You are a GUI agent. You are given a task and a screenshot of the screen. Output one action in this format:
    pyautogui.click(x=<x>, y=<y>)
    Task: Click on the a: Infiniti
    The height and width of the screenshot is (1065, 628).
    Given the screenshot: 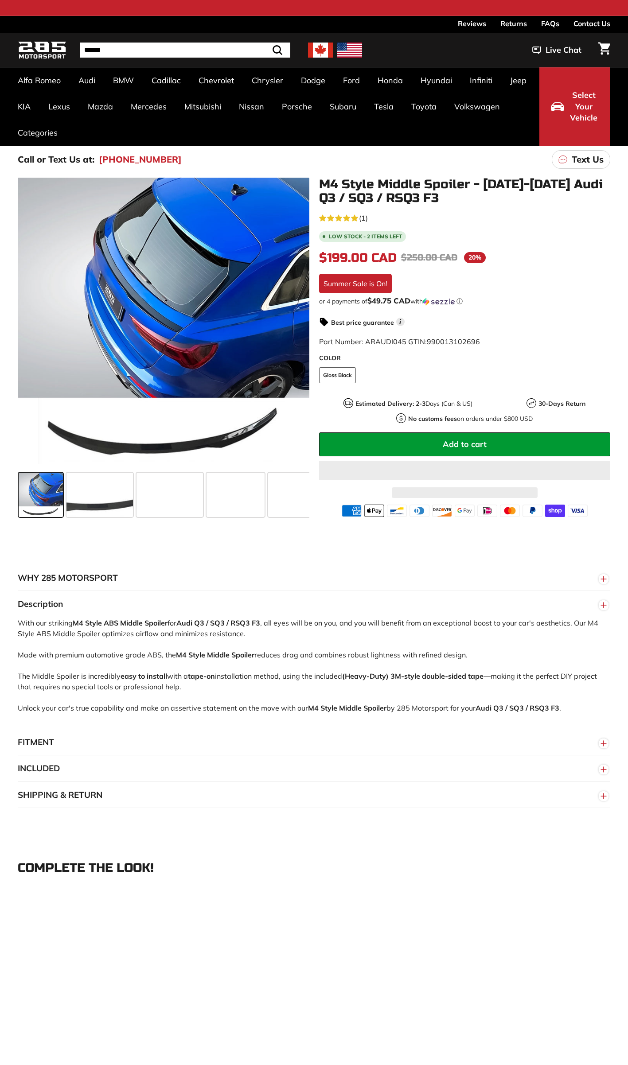 What is the action you would take?
    pyautogui.click(x=481, y=80)
    